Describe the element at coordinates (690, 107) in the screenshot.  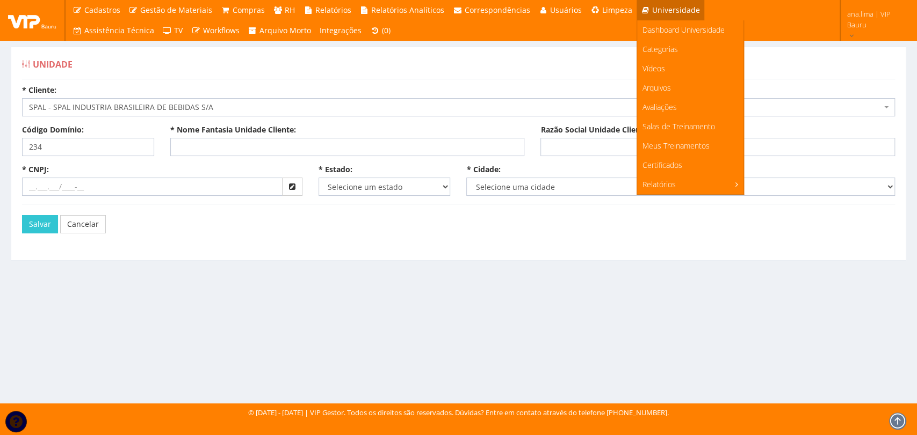
I see `a: Avaliações` at that location.